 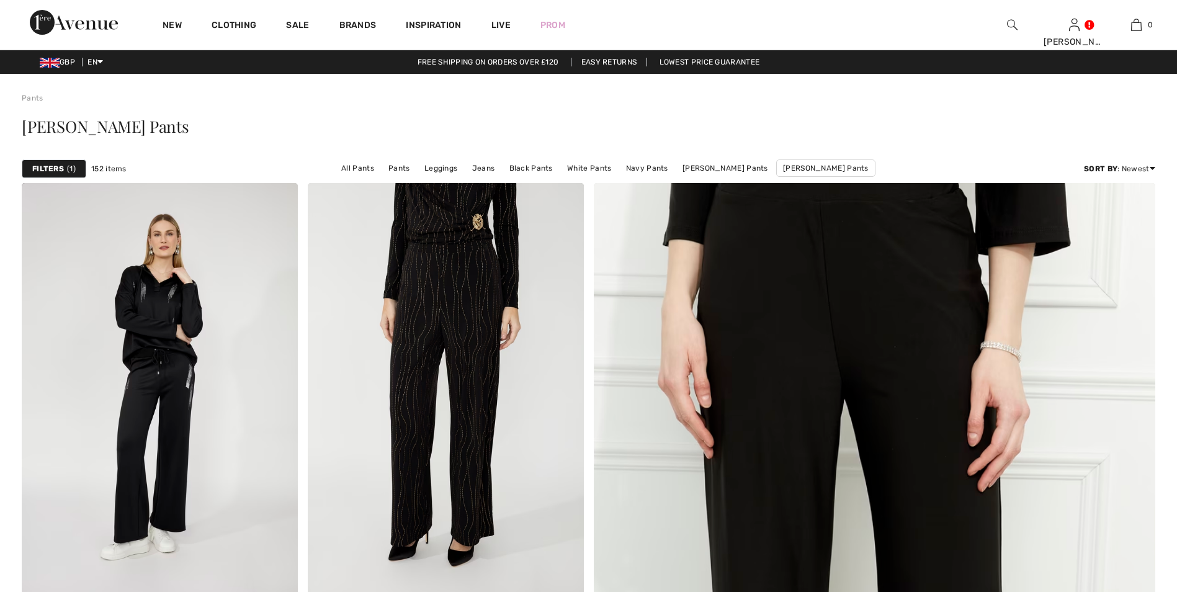 I want to click on a: Jeans, so click(x=483, y=168).